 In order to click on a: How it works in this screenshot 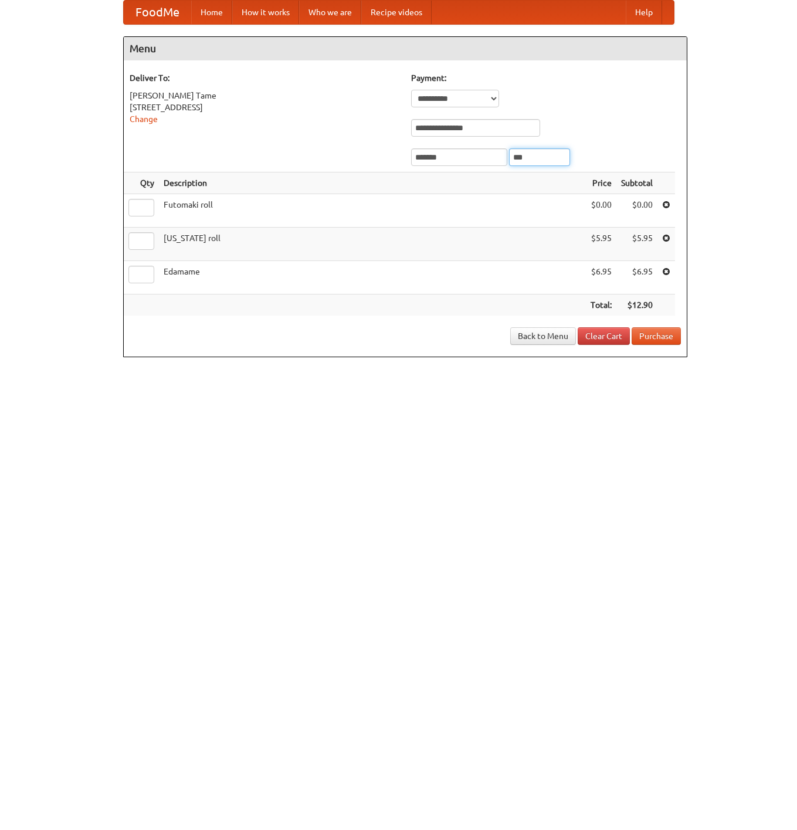, I will do `click(266, 12)`.